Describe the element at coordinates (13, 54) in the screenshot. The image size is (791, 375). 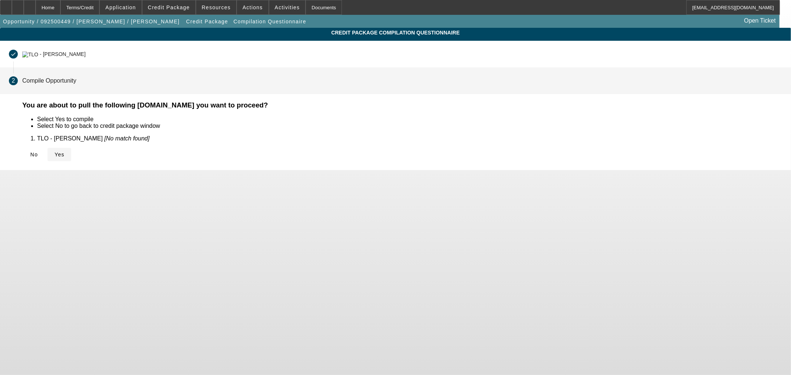
I see `mat-icon: done` at that location.